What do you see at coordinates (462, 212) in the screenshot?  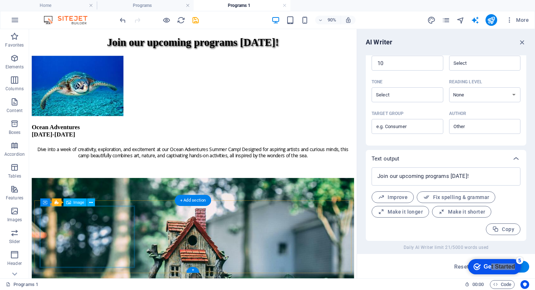 I see `button: Make it shorter` at bounding box center [462, 212].